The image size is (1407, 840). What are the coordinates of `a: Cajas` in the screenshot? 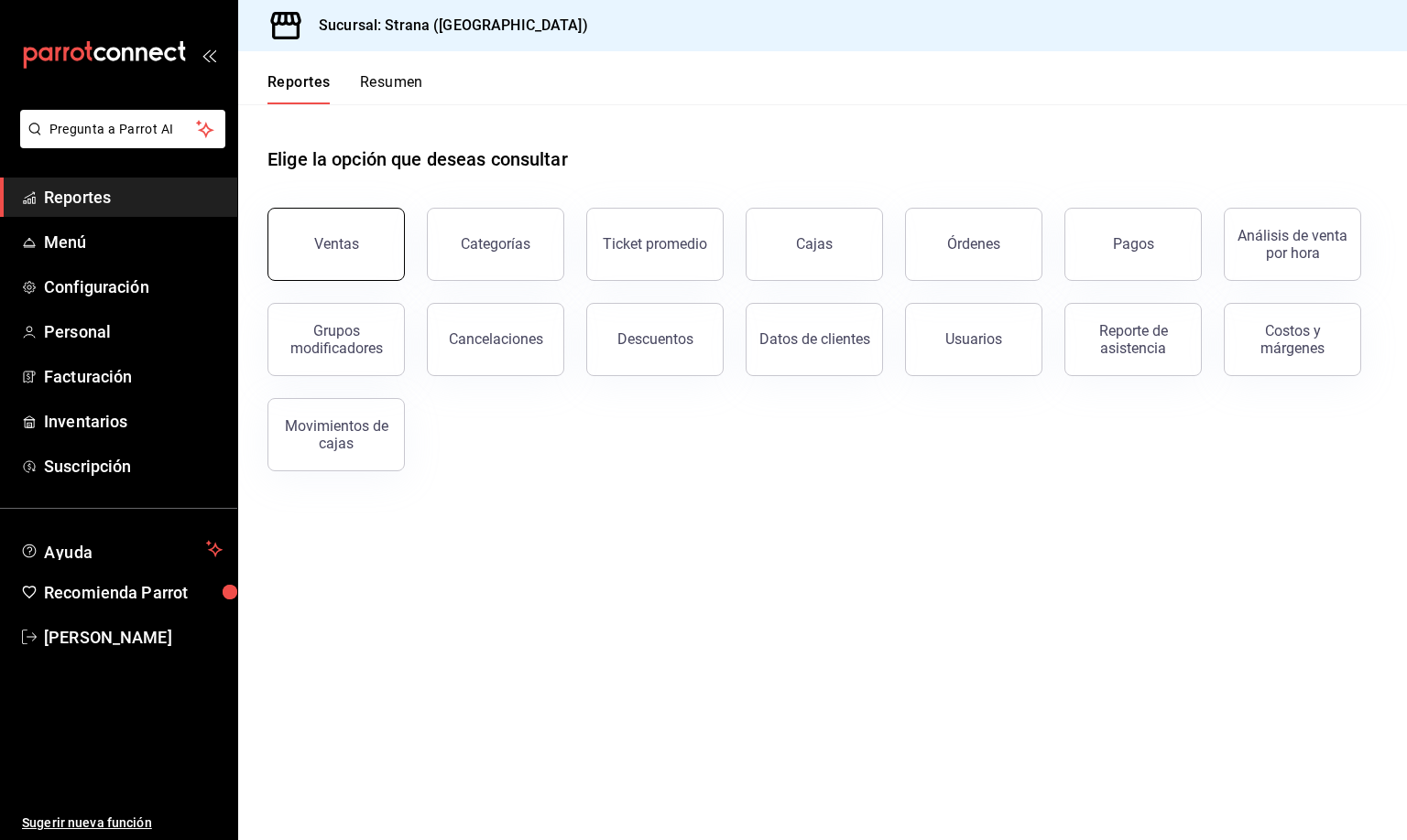 It's located at (814, 244).